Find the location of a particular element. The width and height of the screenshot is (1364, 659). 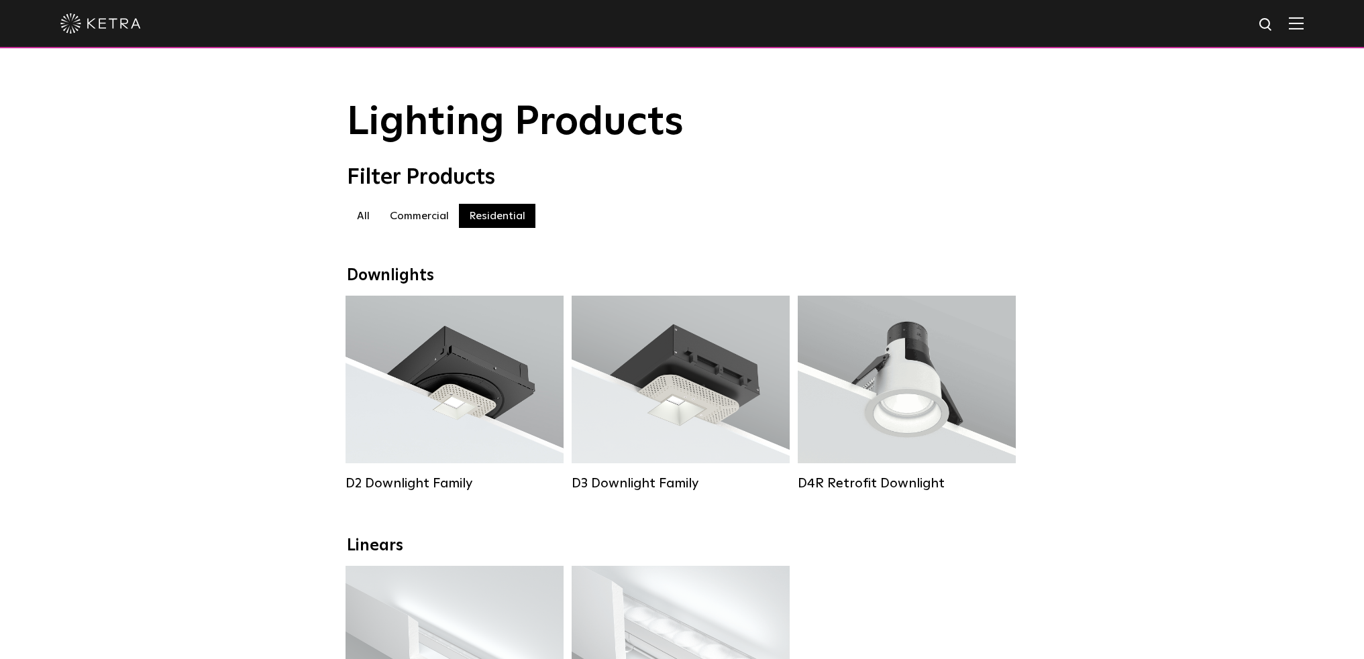

span: Lighting Products is located at coordinates (515, 123).